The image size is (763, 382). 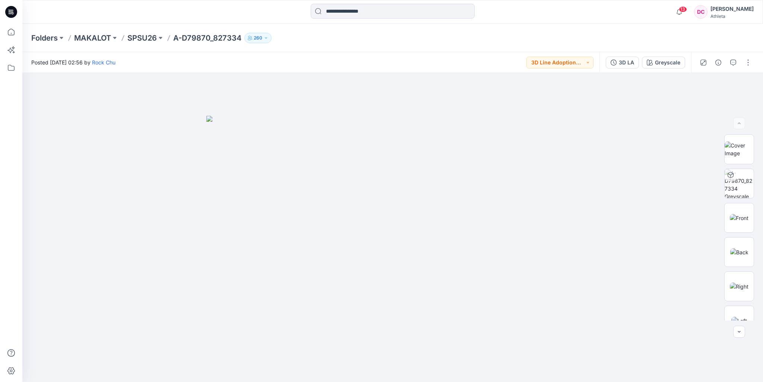 I want to click on a: MAKALOT, so click(x=92, y=38).